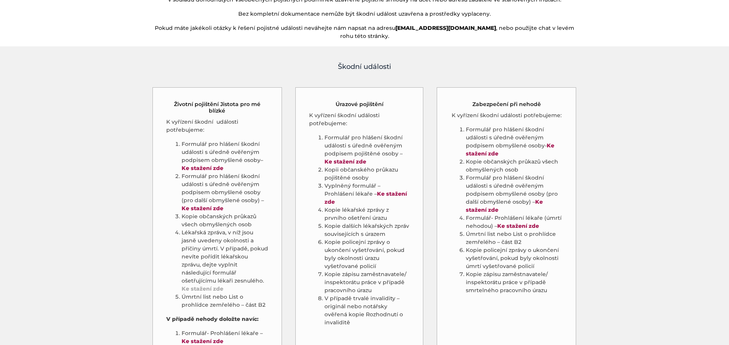 The width and height of the screenshot is (729, 345). Describe the element at coordinates (507, 104) in the screenshot. I see `h5: Zabezpečení při nehodě` at that location.